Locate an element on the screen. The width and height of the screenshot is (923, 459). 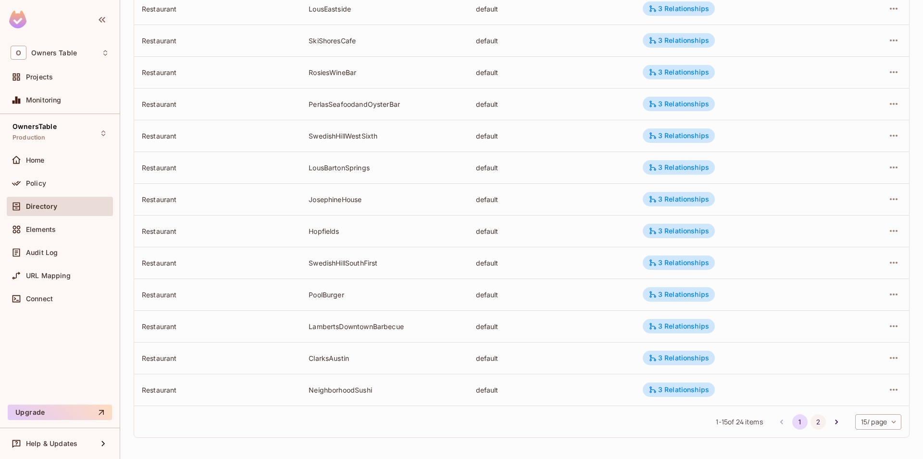
div: JosephineHouse is located at coordinates (384, 199).